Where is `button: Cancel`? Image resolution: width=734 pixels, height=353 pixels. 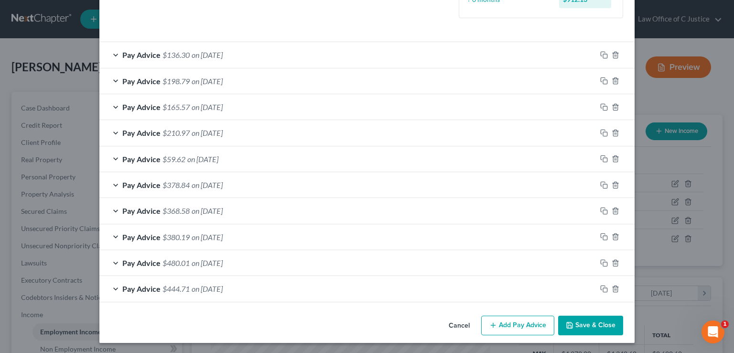 button: Cancel is located at coordinates (459, 326).